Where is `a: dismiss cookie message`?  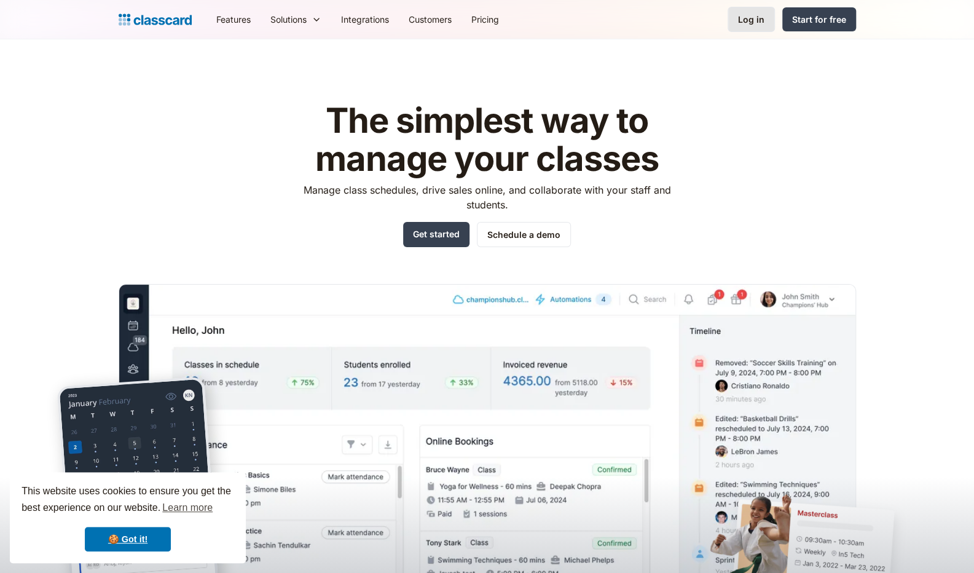 a: dismiss cookie message is located at coordinates (128, 539).